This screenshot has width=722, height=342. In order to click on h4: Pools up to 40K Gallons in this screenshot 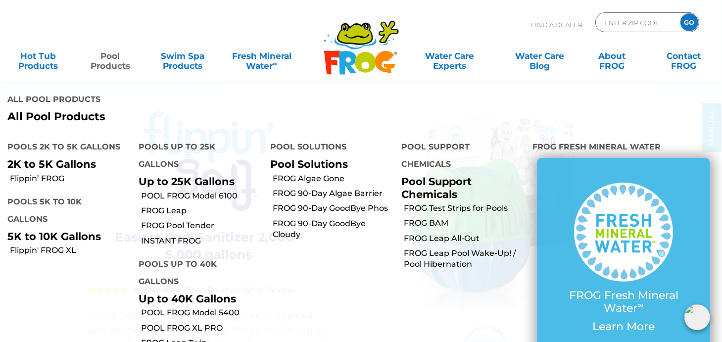, I will do `click(196, 274)`.